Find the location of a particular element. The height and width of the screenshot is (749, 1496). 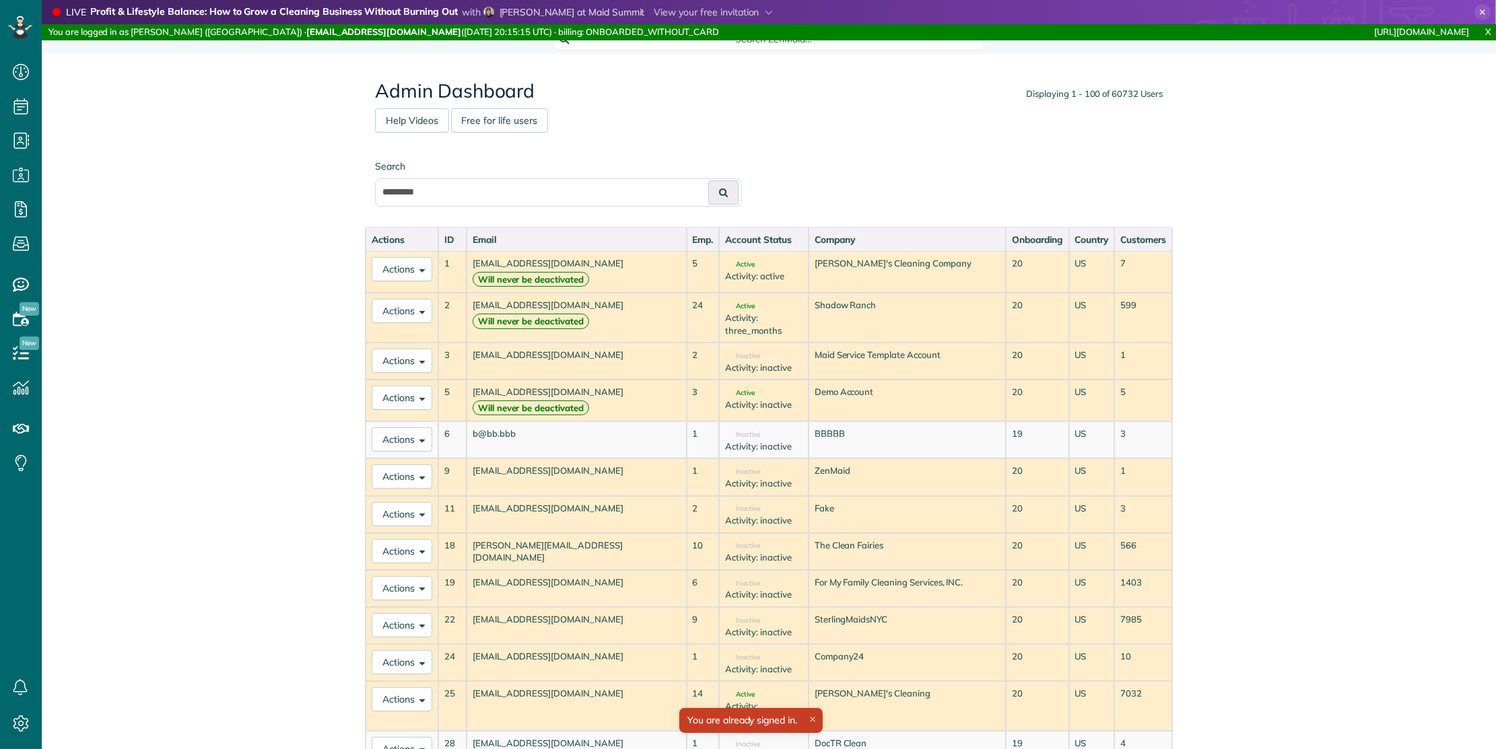

td: SterlingMaidsNYC is located at coordinates (907, 625).